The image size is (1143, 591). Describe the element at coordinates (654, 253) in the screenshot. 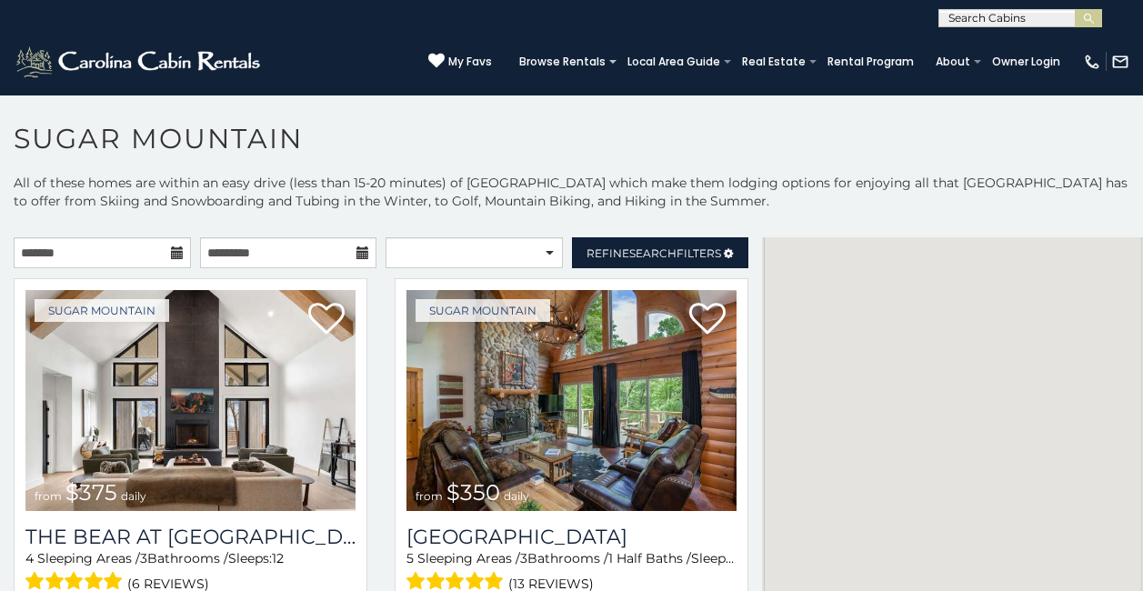

I see `span: Refine Filters` at that location.